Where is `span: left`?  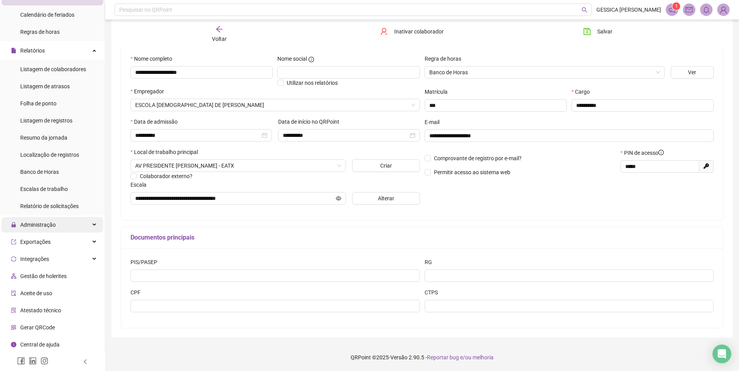 span: left is located at coordinates (85, 362).